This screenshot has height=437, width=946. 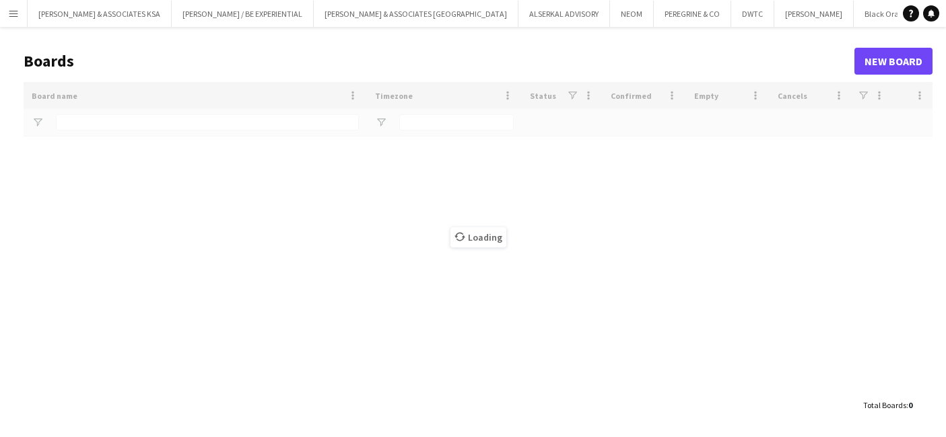 I want to click on a: New Board, so click(x=893, y=61).